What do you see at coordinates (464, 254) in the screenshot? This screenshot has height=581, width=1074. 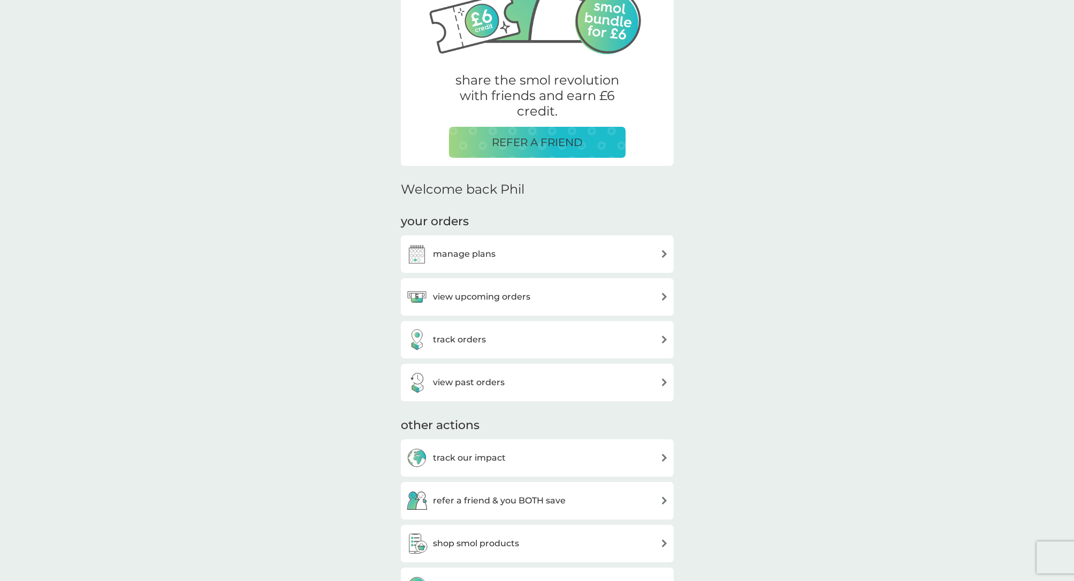 I see `h3: manage plans` at bounding box center [464, 254].